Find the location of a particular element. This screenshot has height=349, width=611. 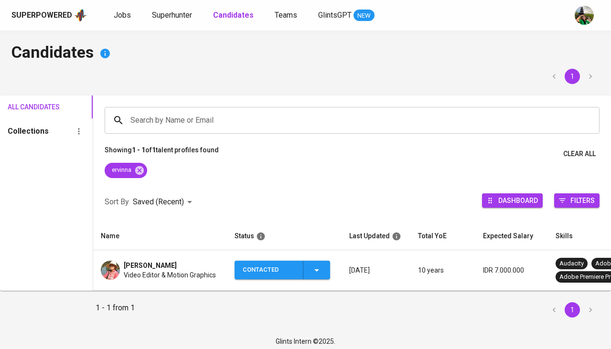

p: 1 - 1 from 1 is located at coordinates (115, 310).